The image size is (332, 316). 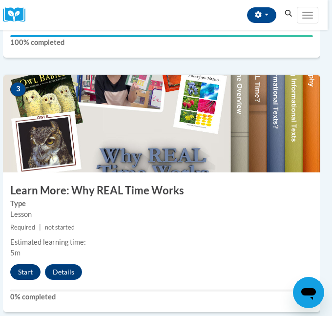 What do you see at coordinates (262, 15) in the screenshot?
I see `button: Account Settings` at bounding box center [262, 15].